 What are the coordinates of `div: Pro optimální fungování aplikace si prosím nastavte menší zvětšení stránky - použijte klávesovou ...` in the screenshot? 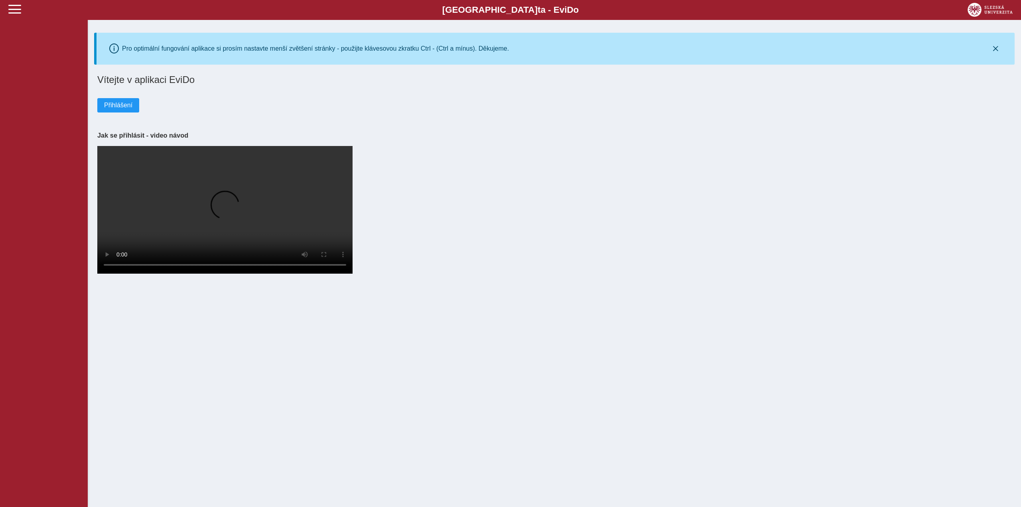 It's located at (315, 49).